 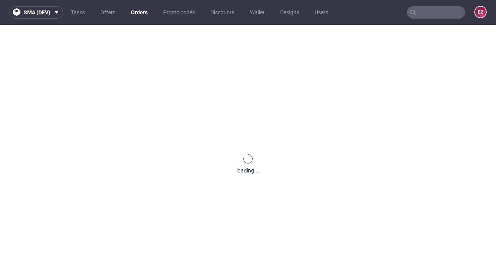 I want to click on a: Offers, so click(x=108, y=12).